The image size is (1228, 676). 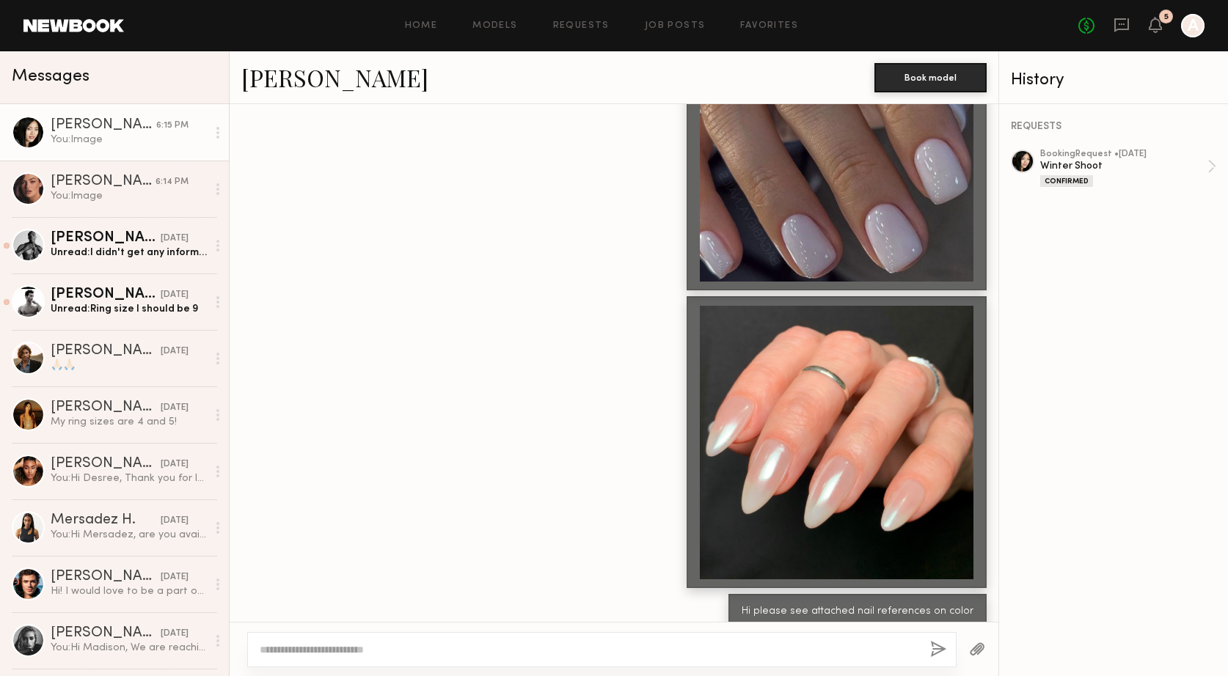 What do you see at coordinates (51, 76) in the screenshot?
I see `span: Messages` at bounding box center [51, 76].